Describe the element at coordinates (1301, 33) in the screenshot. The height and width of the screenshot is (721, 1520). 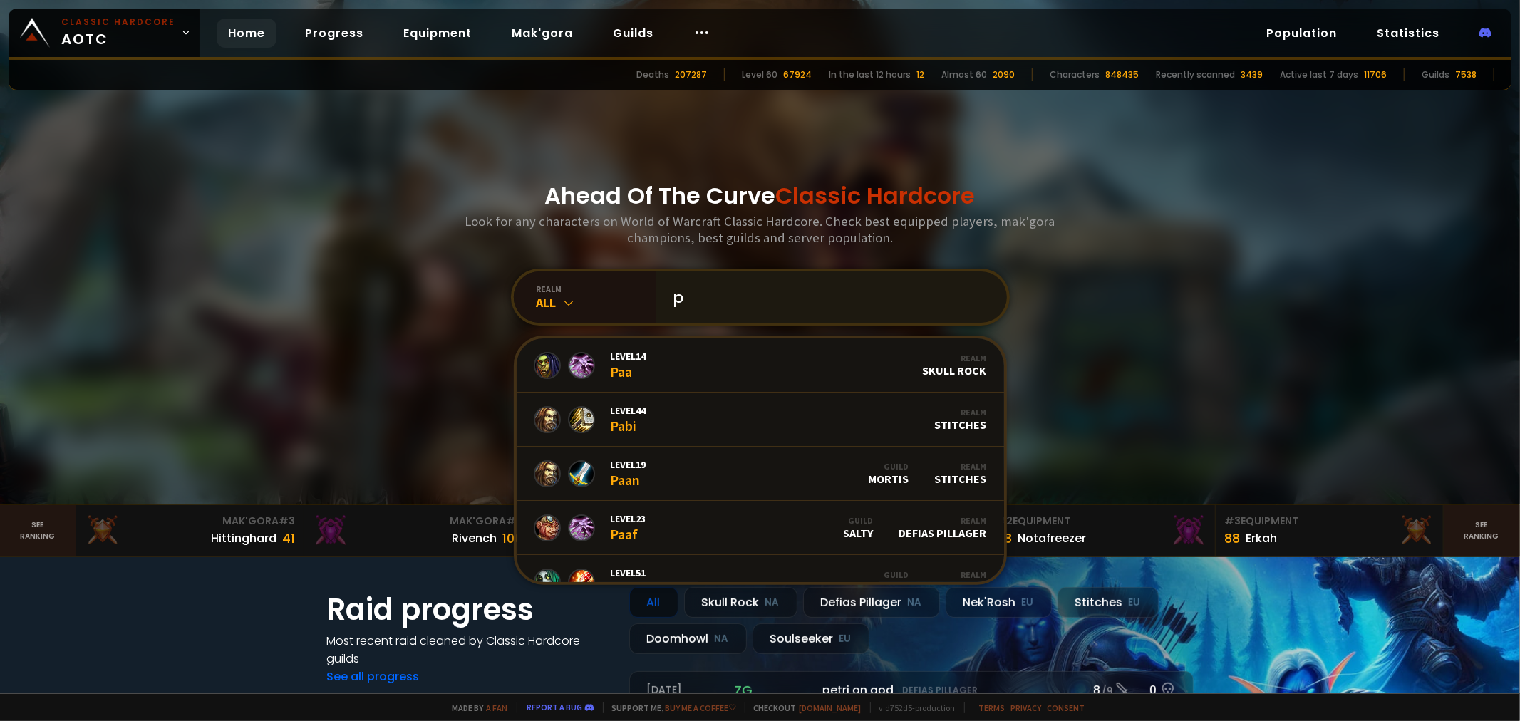
I see `a: Population` at that location.